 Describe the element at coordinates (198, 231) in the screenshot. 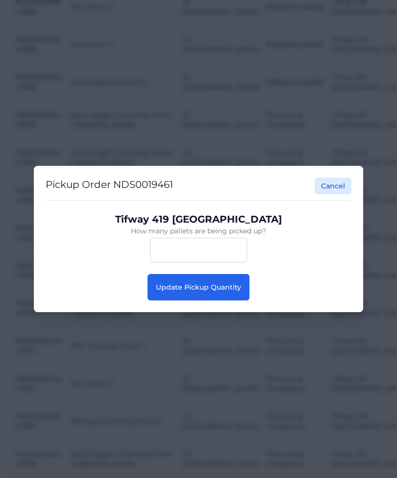

I see `p: How many pallets are being picked up?` at that location.